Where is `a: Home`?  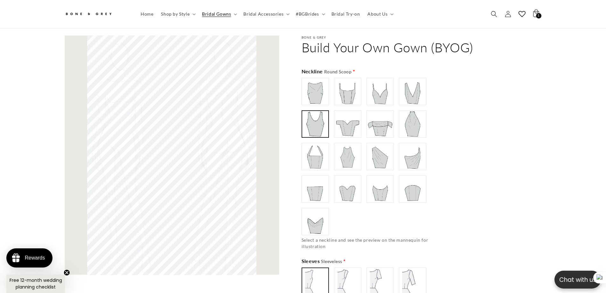 a: Home is located at coordinates (147, 14).